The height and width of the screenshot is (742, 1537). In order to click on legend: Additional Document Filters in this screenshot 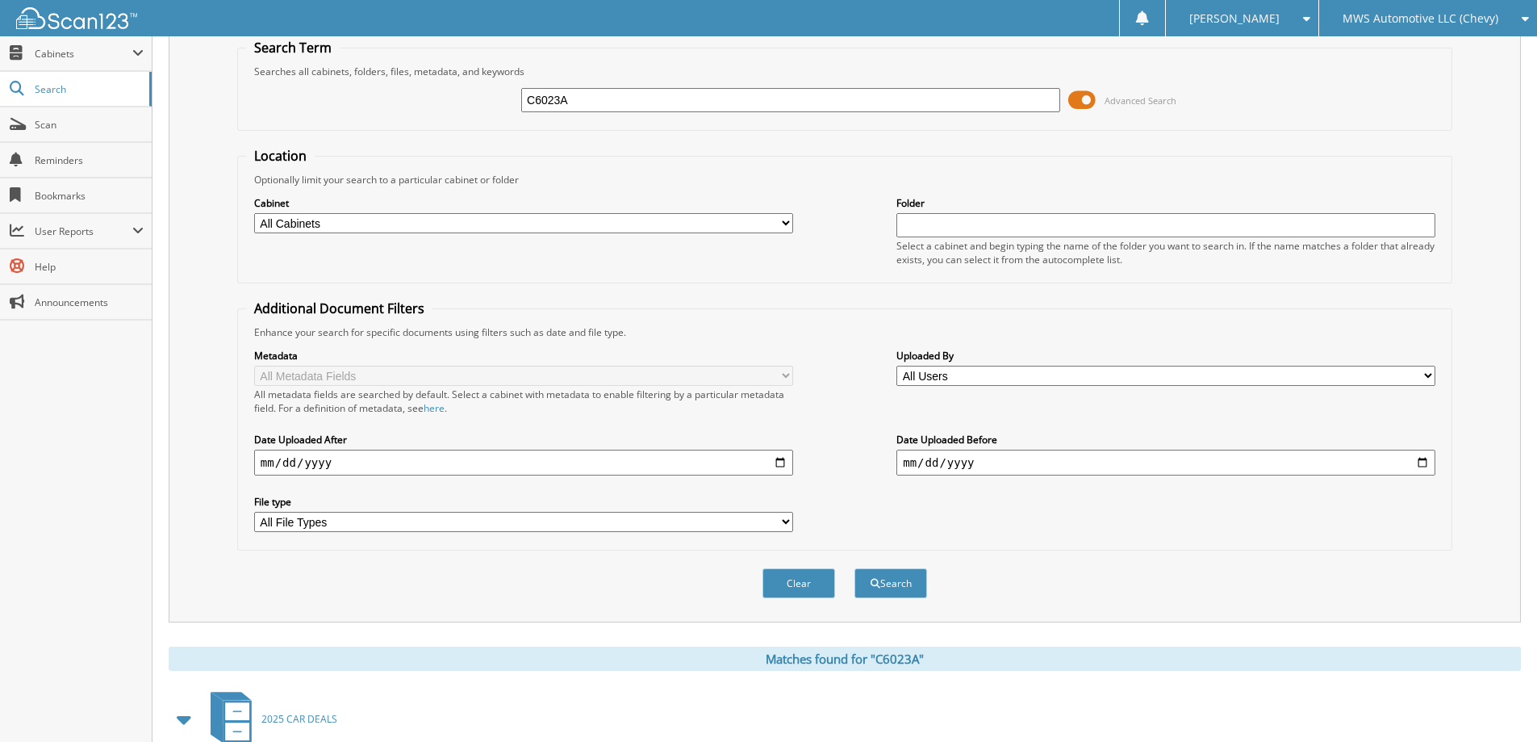, I will do `click(339, 308)`.